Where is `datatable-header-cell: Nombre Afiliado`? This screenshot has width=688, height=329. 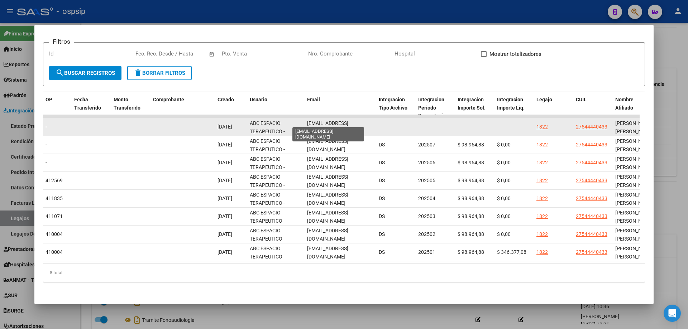 datatable-header-cell: Nombre Afiliado is located at coordinates (632, 108).